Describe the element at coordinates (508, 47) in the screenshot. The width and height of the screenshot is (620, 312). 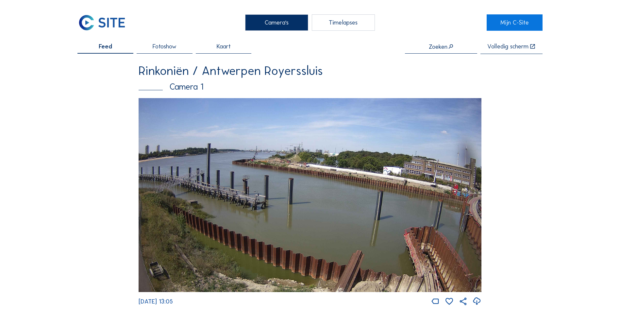
I see `div: Volledig scherm` at that location.